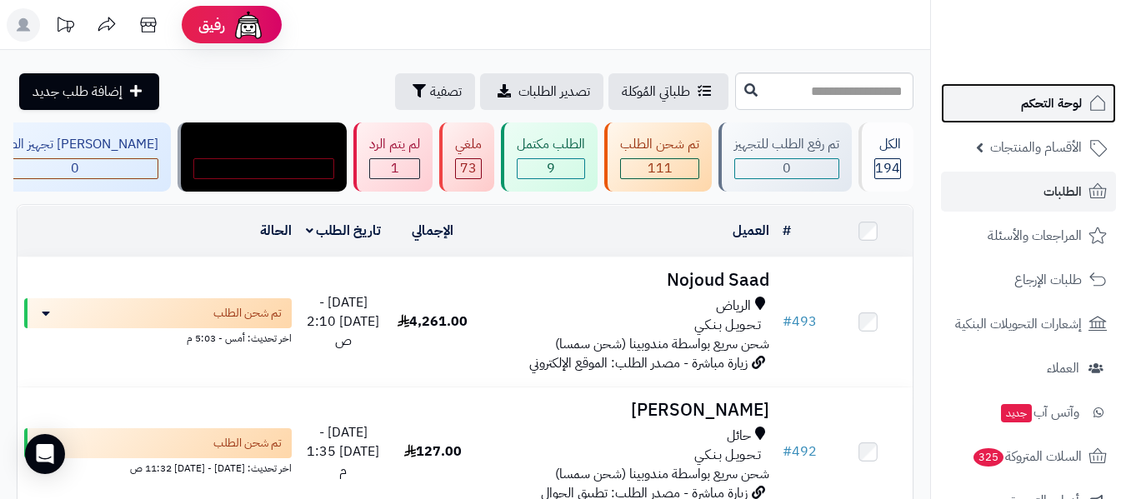 The image size is (1126, 499). Describe the element at coordinates (659, 144) in the screenshot. I see `div: تم شحن الطلب` at that location.